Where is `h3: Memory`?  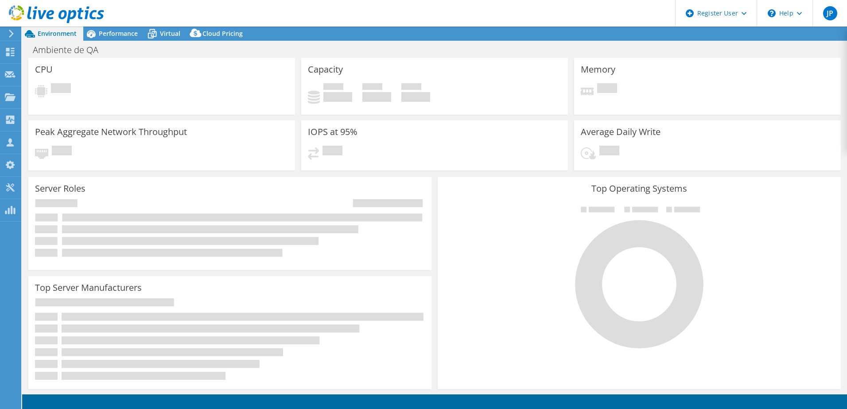
h3: Memory is located at coordinates (598, 70).